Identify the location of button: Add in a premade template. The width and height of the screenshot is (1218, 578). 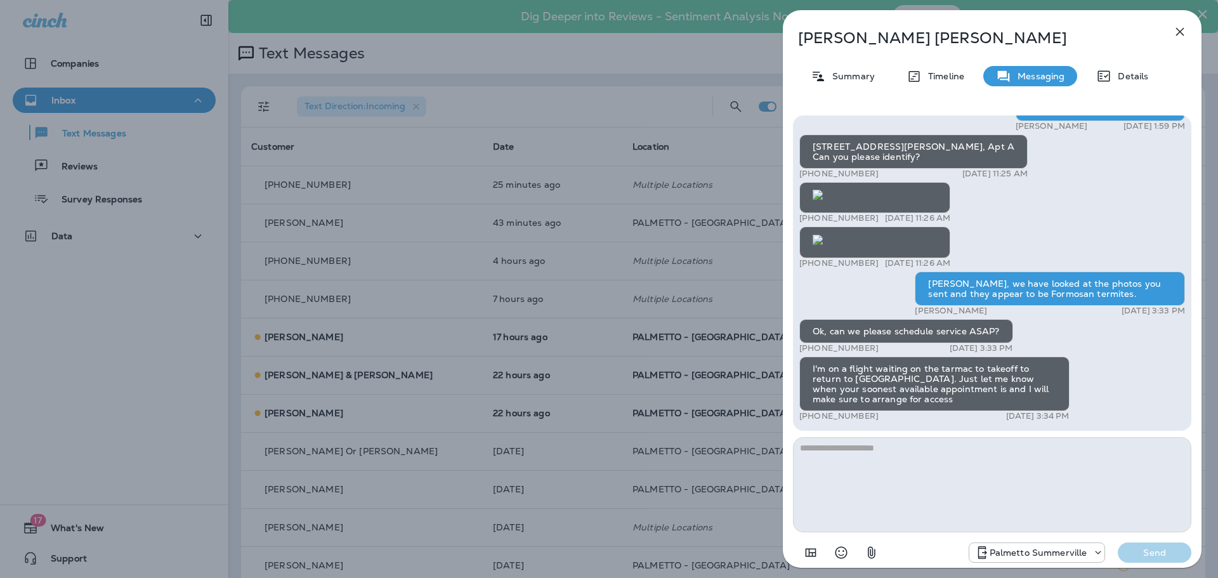
(811, 553).